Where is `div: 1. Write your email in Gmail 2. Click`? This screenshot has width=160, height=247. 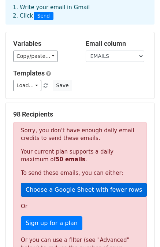
div: 1. Write your email in Gmail 2. Click is located at coordinates (80, 12).